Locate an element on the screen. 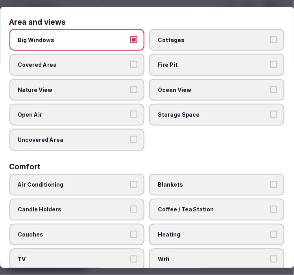 This screenshot has width=294, height=275. span: Storage Space is located at coordinates (213, 115).